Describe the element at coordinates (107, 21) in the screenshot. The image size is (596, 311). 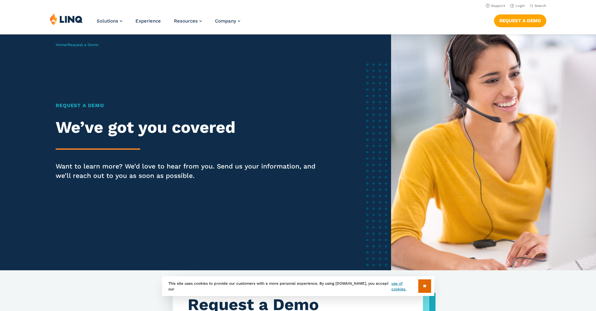
I see `span: Solutions` at that location.